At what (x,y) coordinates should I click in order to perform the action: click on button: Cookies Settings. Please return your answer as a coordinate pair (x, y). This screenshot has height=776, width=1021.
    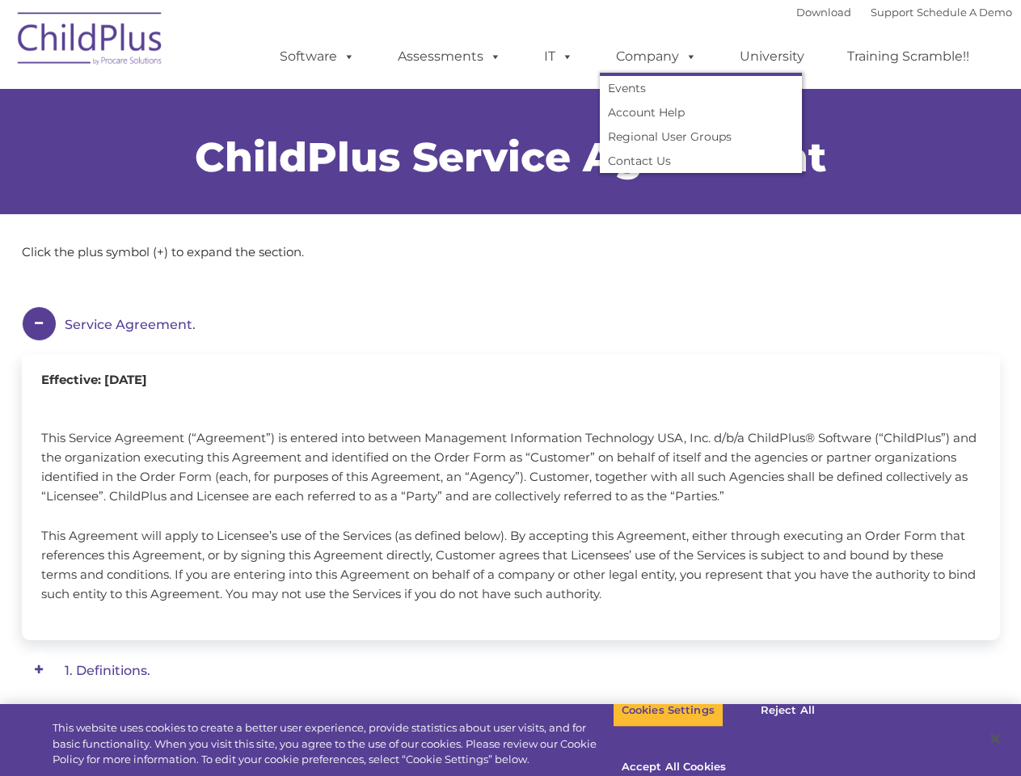
    Looking at the image, I should click on (668, 711).